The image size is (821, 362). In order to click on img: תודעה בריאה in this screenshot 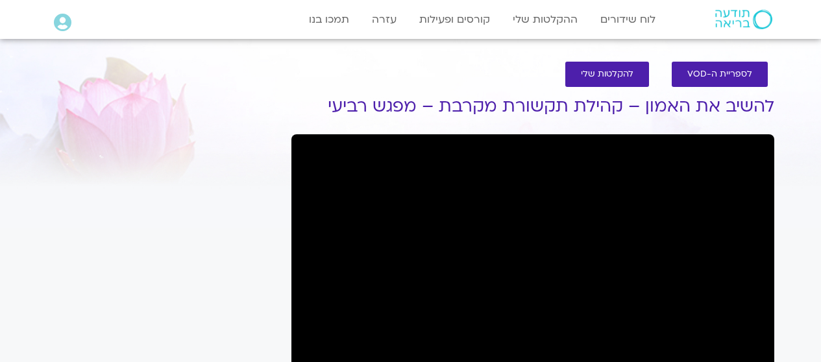, I will do `click(744, 19)`.